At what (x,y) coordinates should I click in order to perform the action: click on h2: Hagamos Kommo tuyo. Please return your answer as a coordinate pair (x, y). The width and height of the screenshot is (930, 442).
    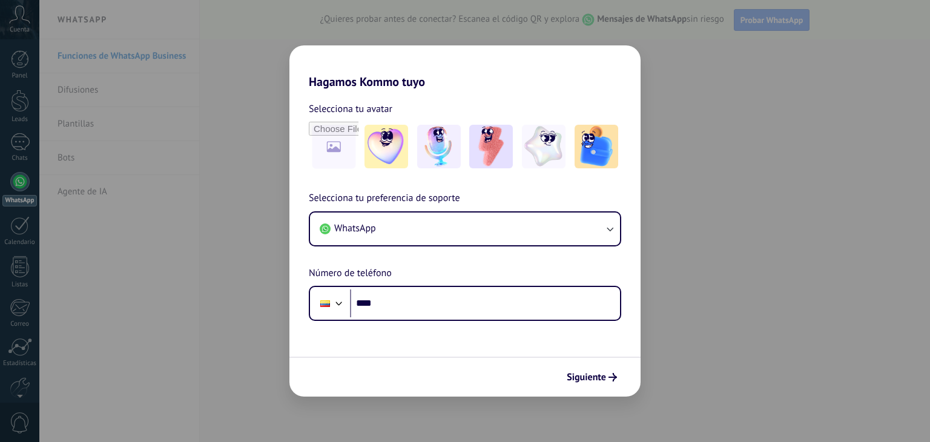
    Looking at the image, I should click on (465, 67).